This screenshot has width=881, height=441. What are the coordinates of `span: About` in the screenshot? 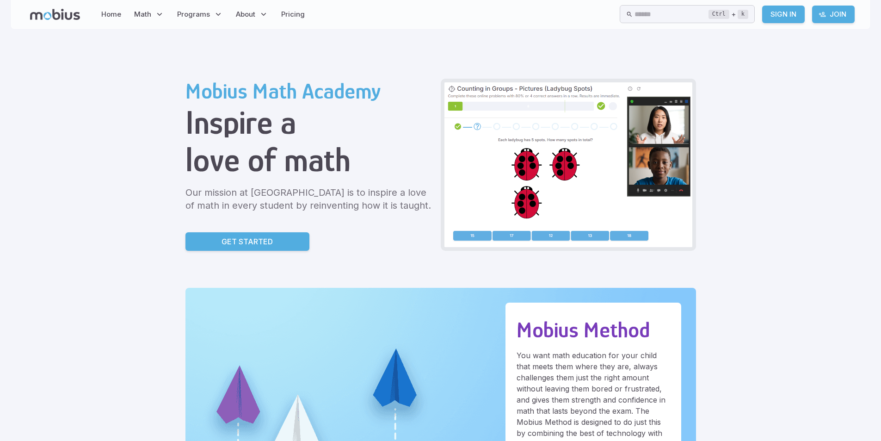 It's located at (246, 14).